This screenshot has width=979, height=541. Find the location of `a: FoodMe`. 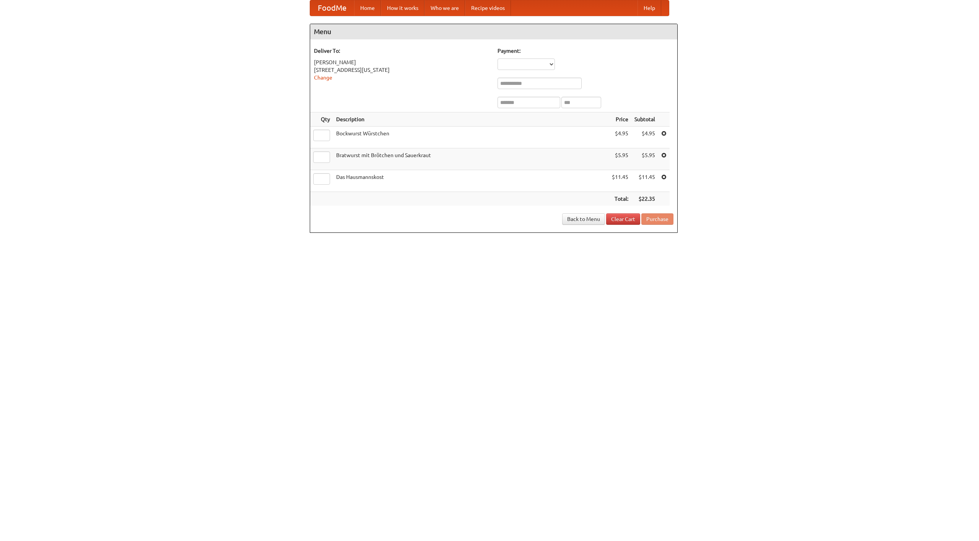

a: FoodMe is located at coordinates (332, 8).